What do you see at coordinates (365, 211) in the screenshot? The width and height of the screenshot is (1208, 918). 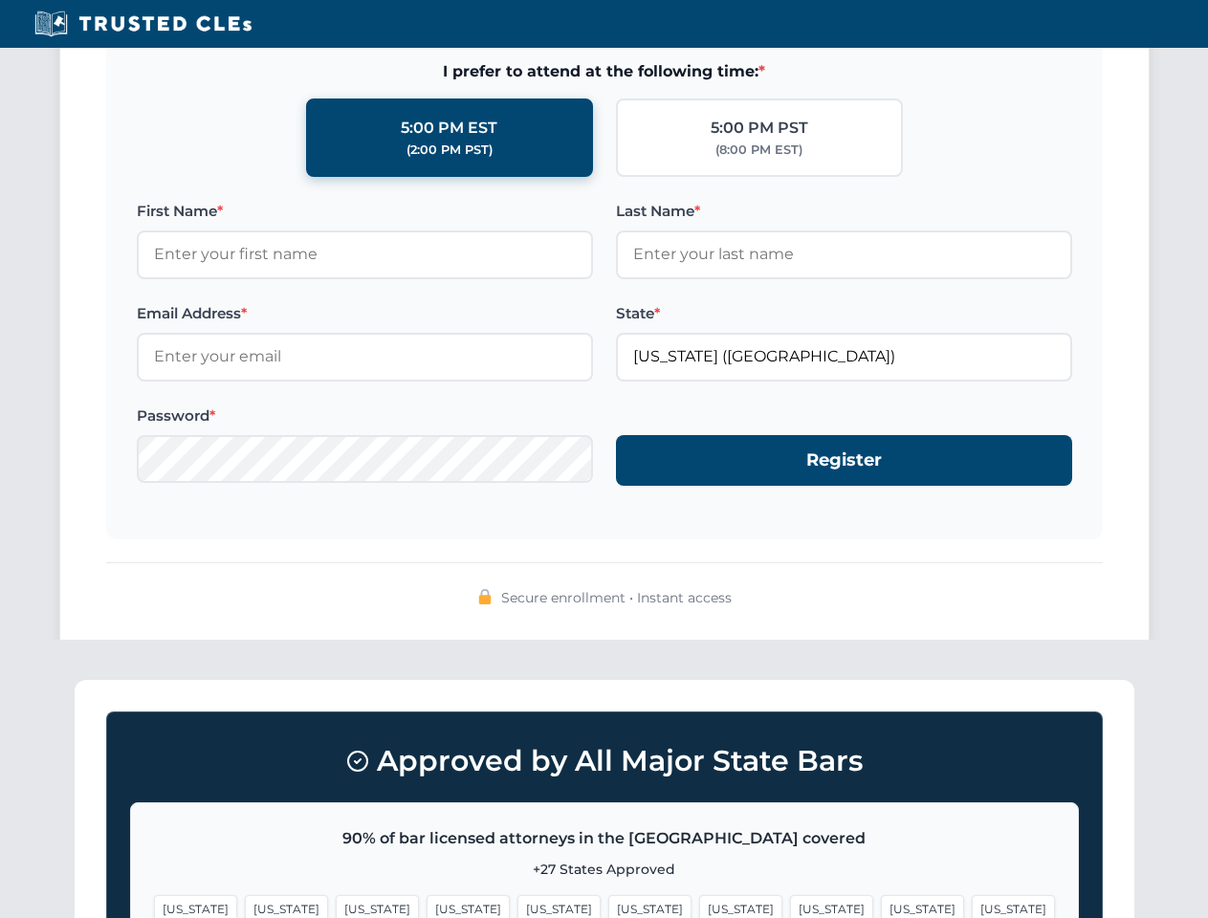 I see `label: First Name` at bounding box center [365, 211].